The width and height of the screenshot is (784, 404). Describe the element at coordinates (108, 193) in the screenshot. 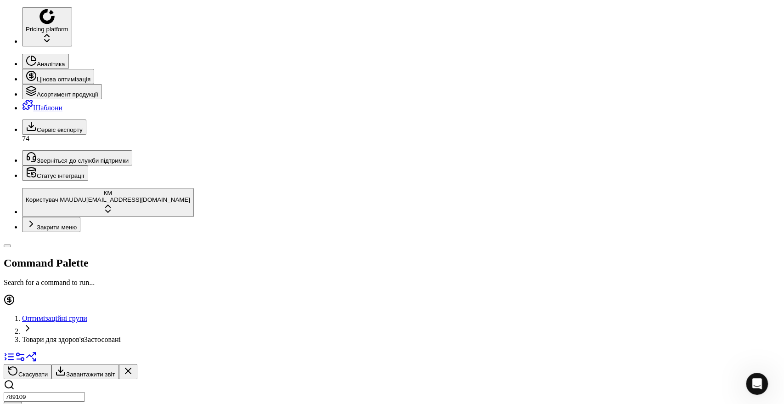

I see `span: КM` at that location.